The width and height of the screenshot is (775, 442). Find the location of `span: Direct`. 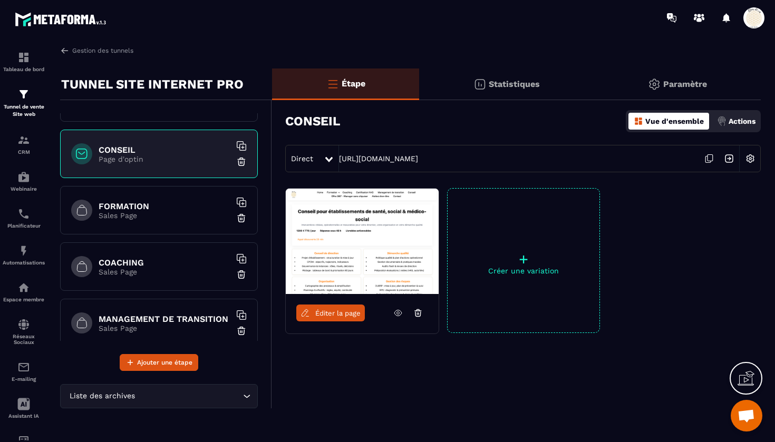

span: Direct is located at coordinates (302, 159).